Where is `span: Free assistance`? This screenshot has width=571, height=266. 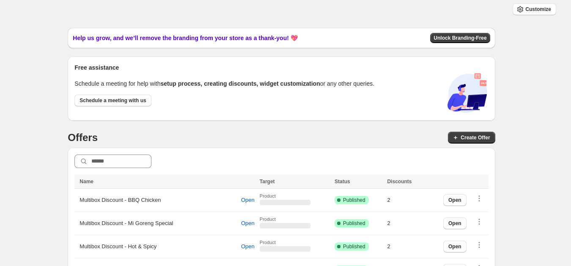
span: Free assistance is located at coordinates (96, 68).